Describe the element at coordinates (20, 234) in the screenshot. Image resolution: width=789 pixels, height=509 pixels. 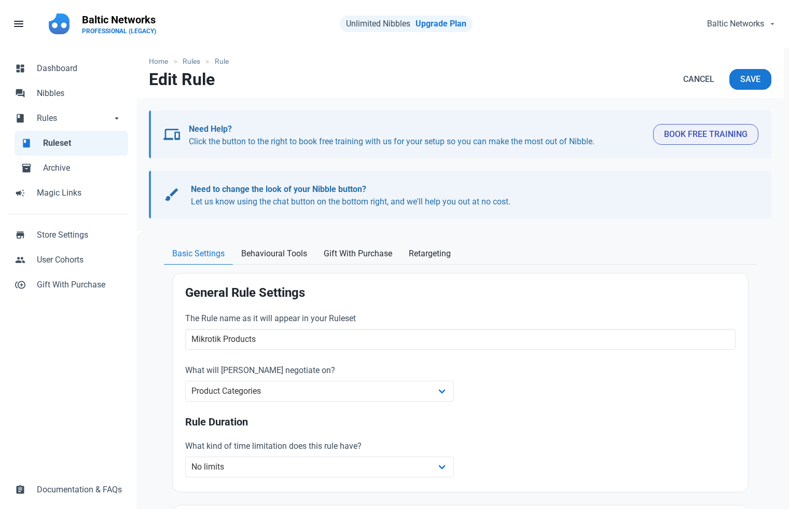
I see `span: store` at that location.